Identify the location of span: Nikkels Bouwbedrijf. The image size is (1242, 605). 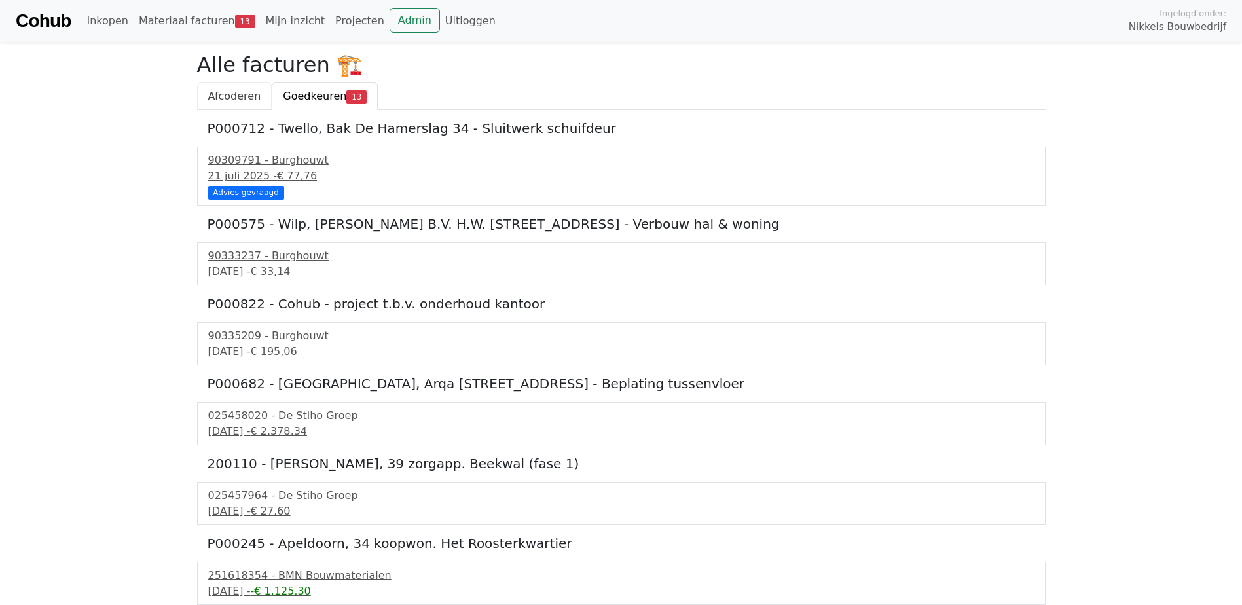
(1177, 27).